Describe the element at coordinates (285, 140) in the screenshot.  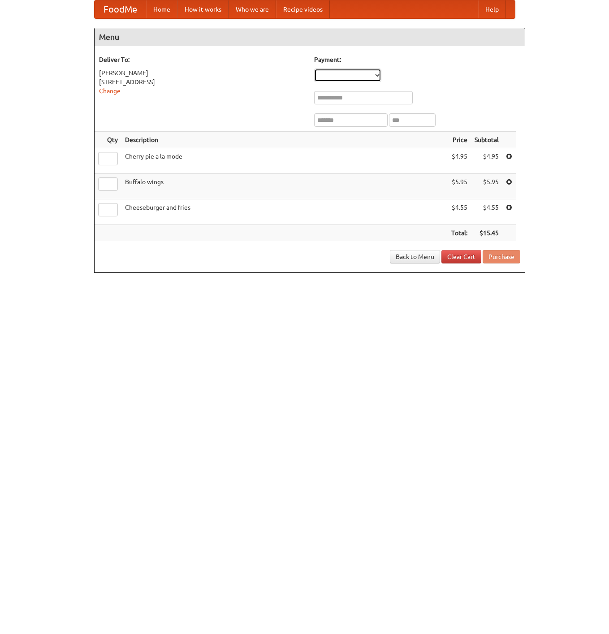
I see `th: Description` at that location.